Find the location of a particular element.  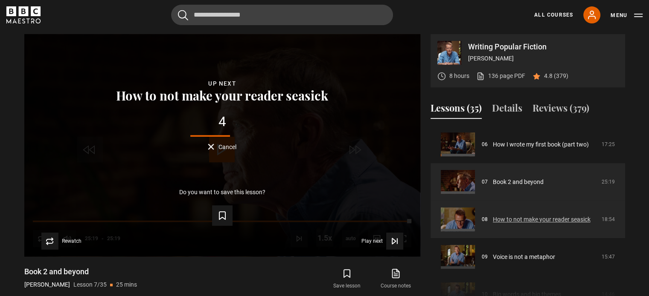

button: Details is located at coordinates (507, 110).